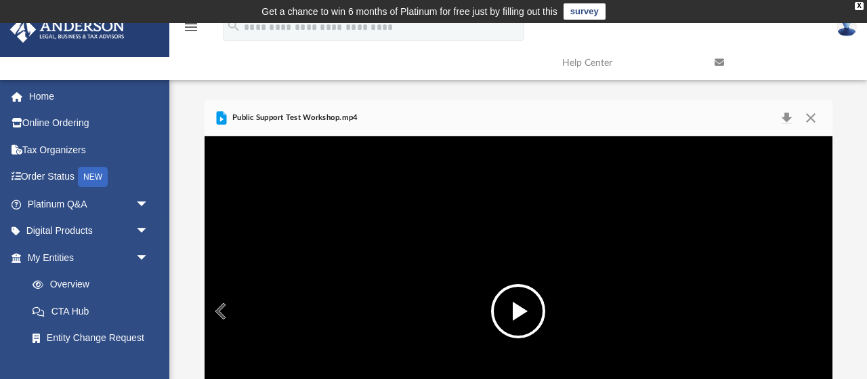 This screenshot has height=379, width=867. Describe the element at coordinates (409, 12) in the screenshot. I see `div: Get a chance to win 6 months of Platinum for free just by filling out this` at that location.